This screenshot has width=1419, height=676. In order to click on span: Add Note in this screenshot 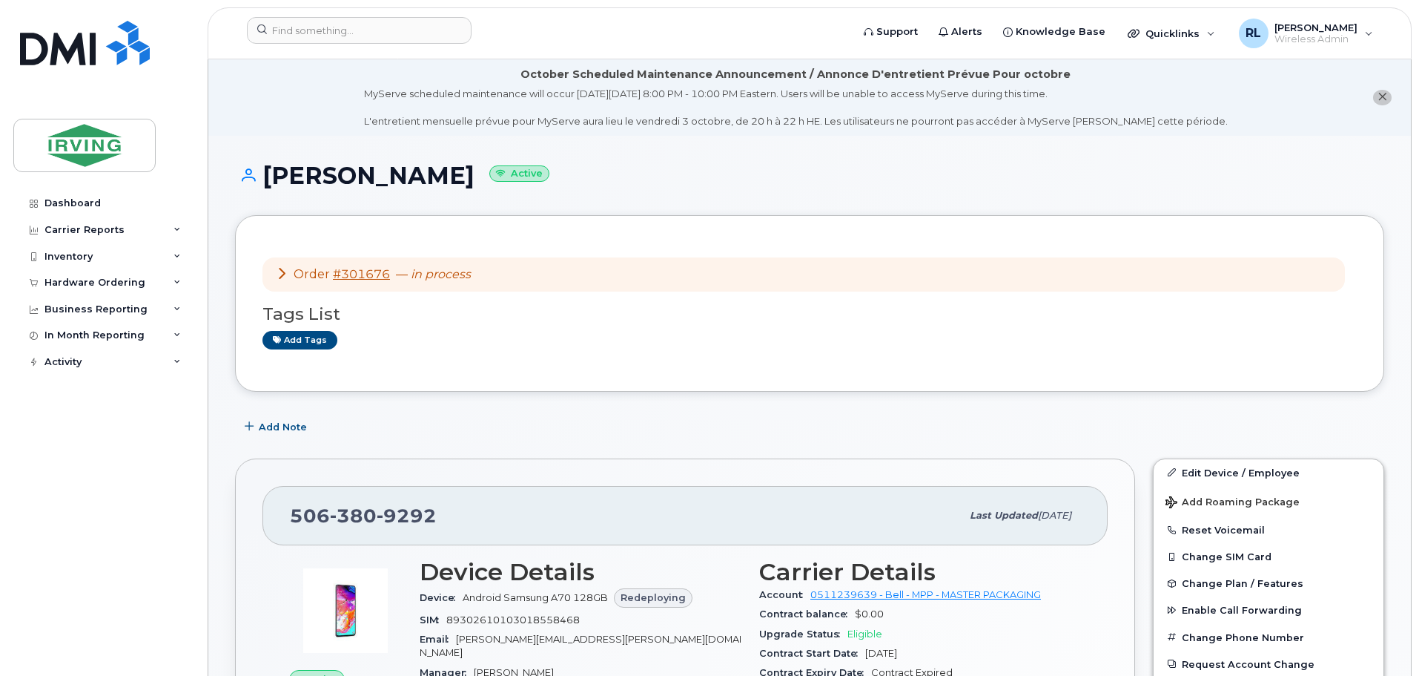, I will do `click(283, 426)`.